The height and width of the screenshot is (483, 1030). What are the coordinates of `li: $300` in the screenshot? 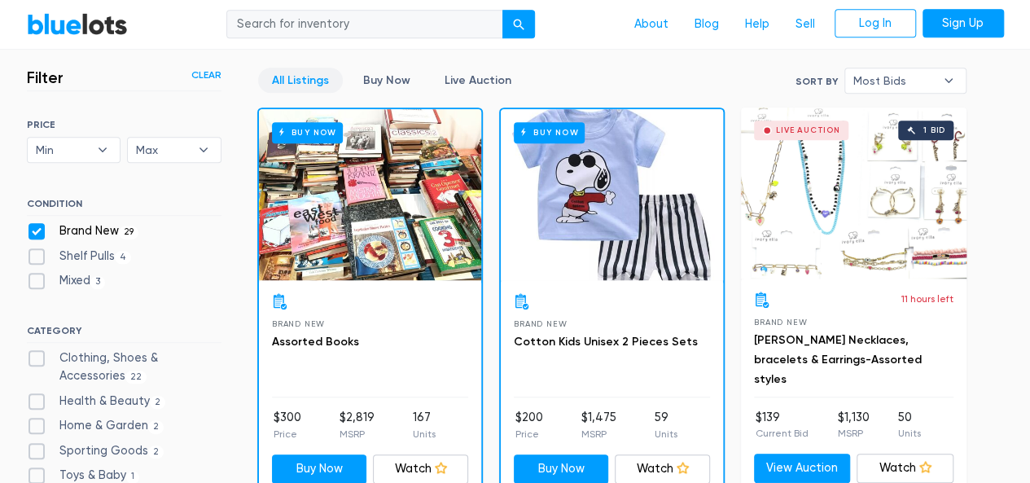 It's located at (287, 425).